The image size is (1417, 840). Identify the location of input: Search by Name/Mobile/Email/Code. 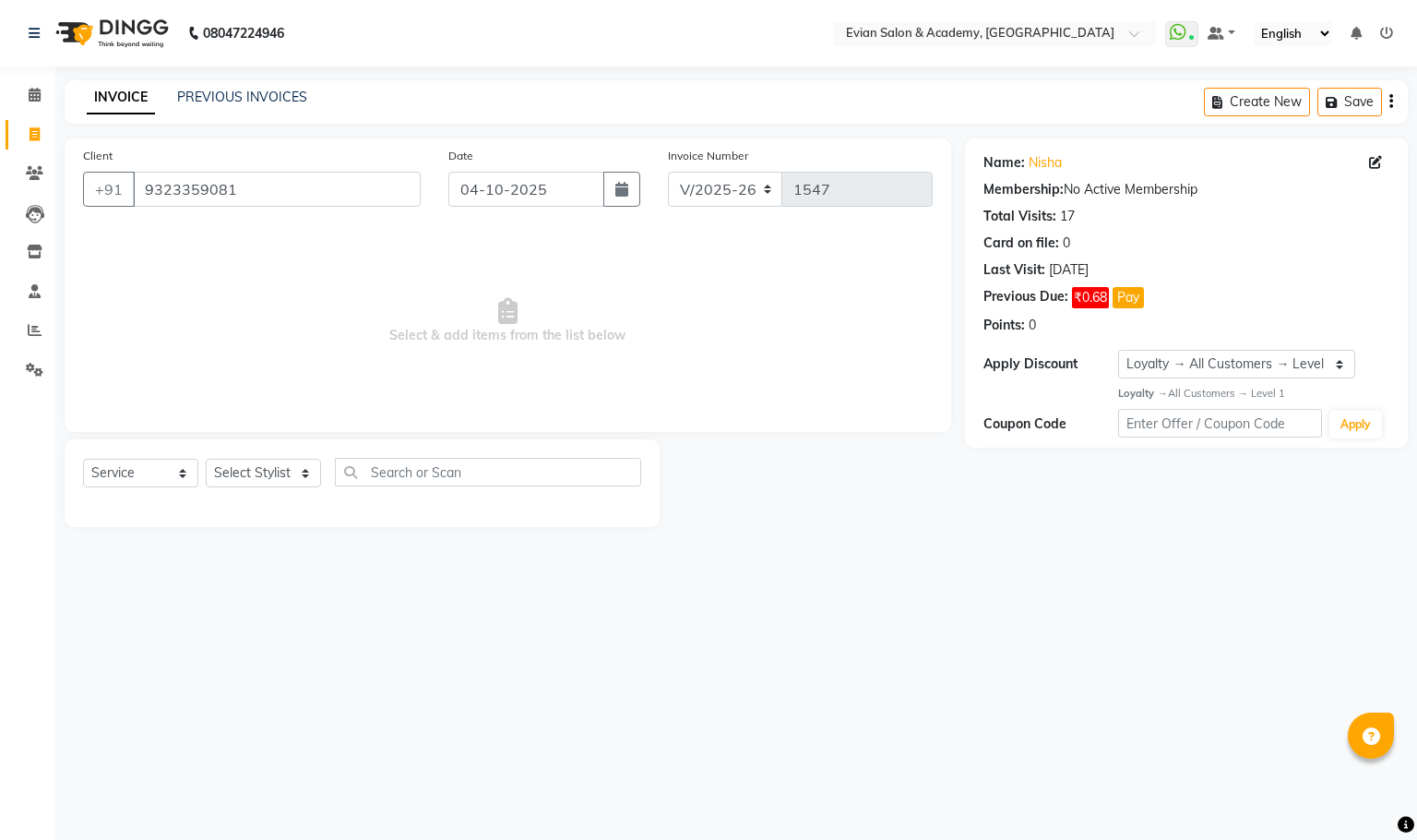
(277, 189).